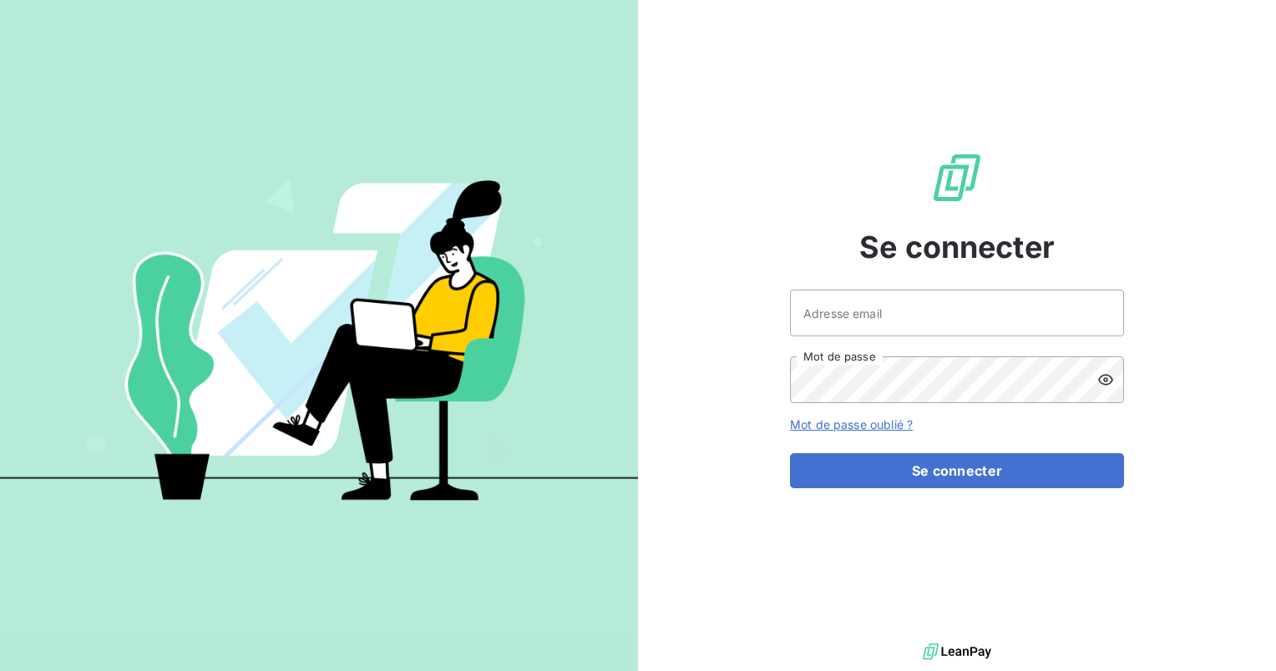 The height and width of the screenshot is (671, 1276). Describe the element at coordinates (957, 313) in the screenshot. I see `input: placeholder` at that location.